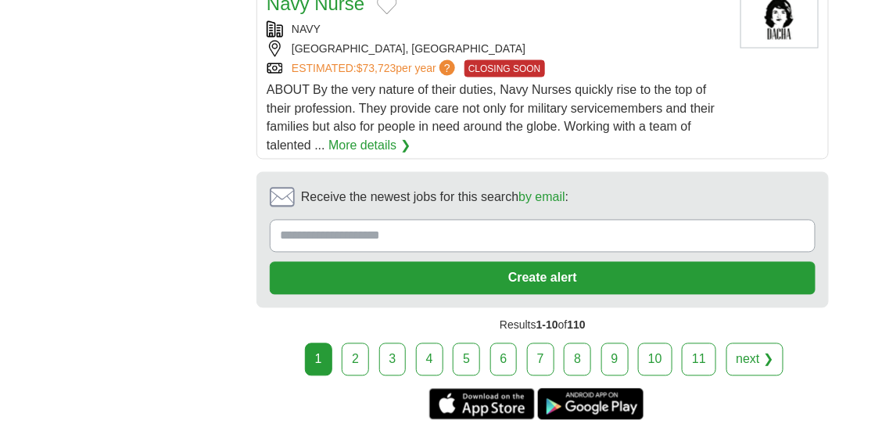  Describe the element at coordinates (490, 117) in the screenshot. I see `span: ABOUT By the very nature of their duties, Navy Nurses quickly rise to the top of their profession...` at that location.